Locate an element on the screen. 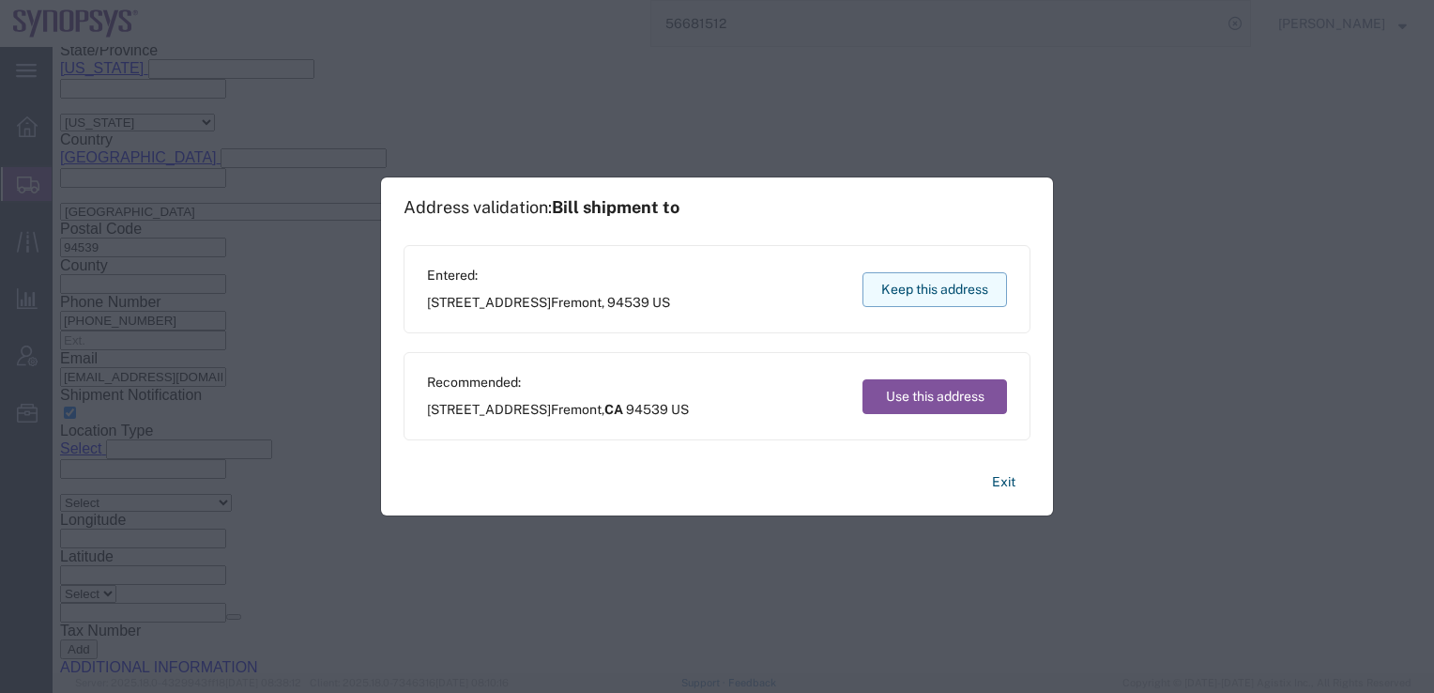 The image size is (1434, 693). span: CA is located at coordinates (614, 409).